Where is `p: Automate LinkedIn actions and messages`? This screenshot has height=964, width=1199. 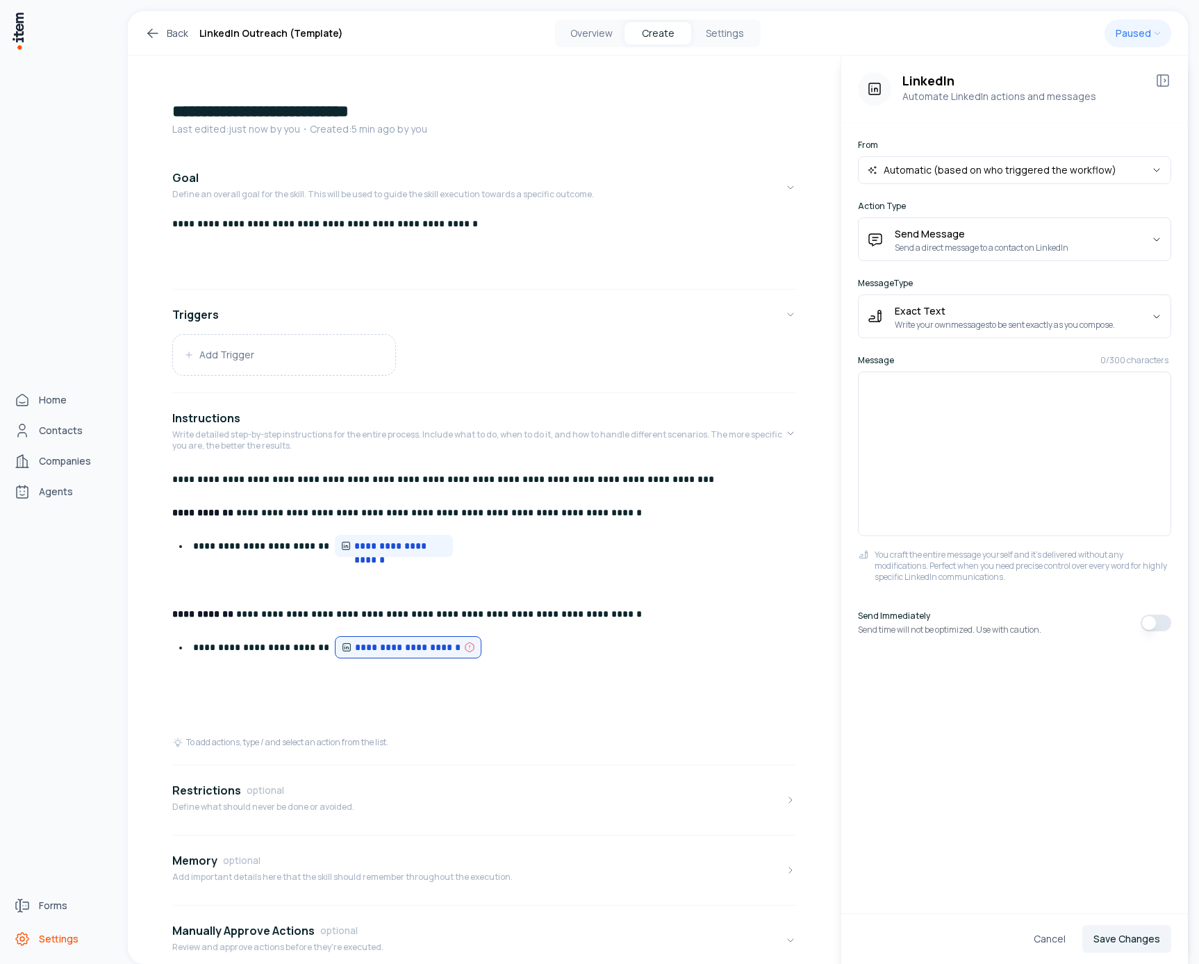 p: Automate LinkedIn actions and messages is located at coordinates (1023, 97).